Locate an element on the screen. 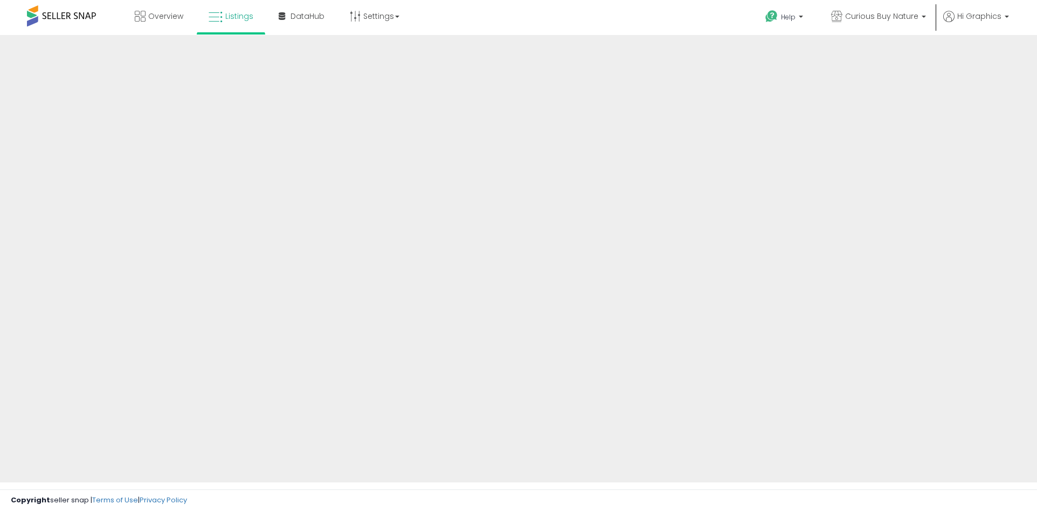 The height and width of the screenshot is (511, 1037). span: Listings is located at coordinates (239, 16).